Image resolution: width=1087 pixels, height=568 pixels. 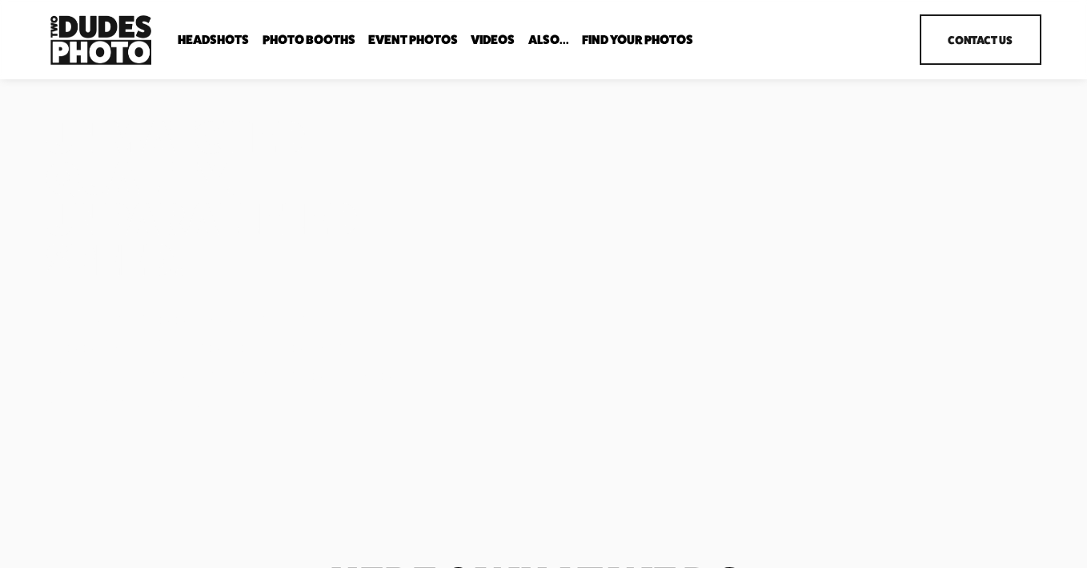 I want to click on h1: Unmatched Quality. Unparalleled Speed., so click(x=230, y=198).